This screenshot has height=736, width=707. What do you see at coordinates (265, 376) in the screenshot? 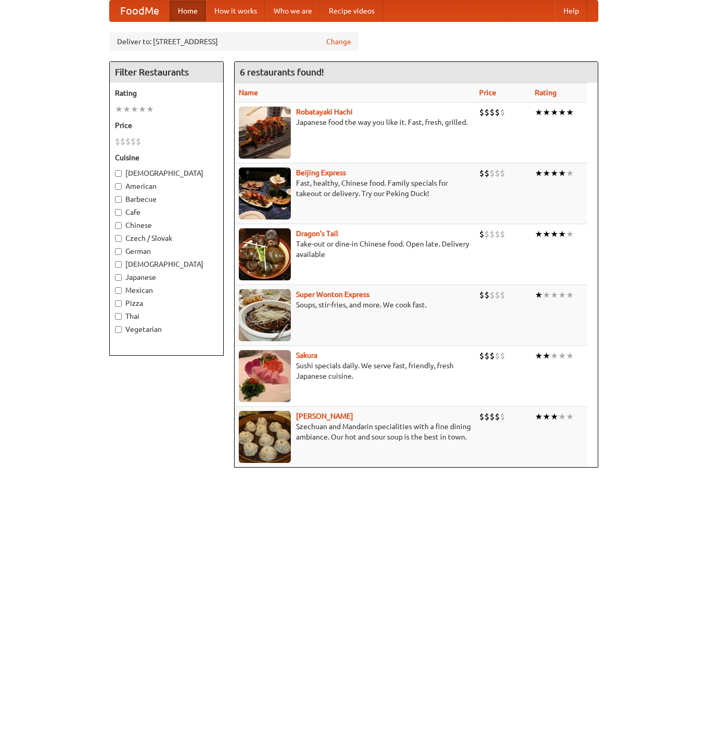
I see `img: sakura.jpg` at bounding box center [265, 376].